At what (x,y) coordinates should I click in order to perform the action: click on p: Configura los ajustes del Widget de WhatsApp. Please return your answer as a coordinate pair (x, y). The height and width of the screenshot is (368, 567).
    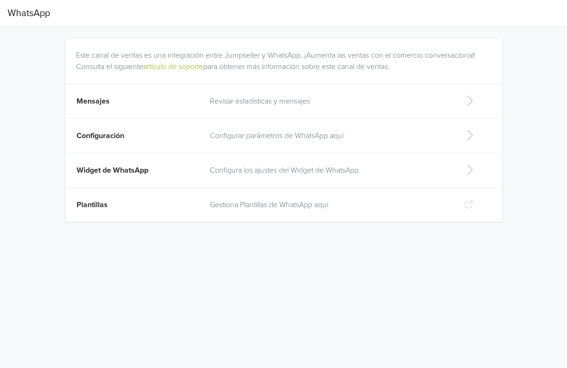
    Looking at the image, I should click on (329, 170).